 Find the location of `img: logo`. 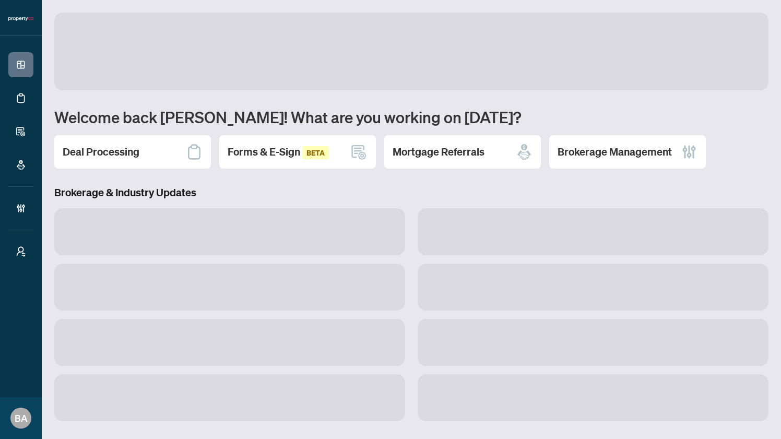

img: logo is located at coordinates (21, 19).